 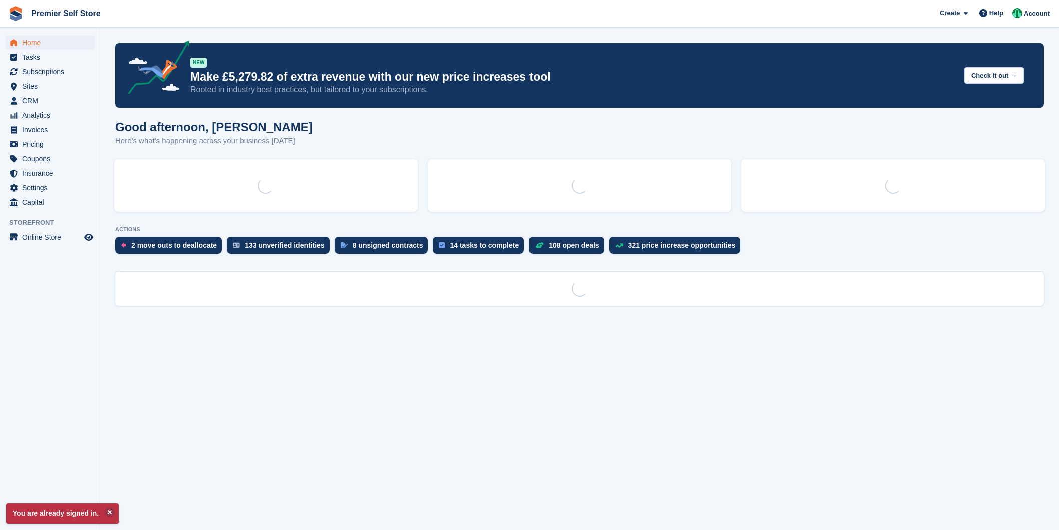 I want to click on span: Pricing, so click(x=52, y=144).